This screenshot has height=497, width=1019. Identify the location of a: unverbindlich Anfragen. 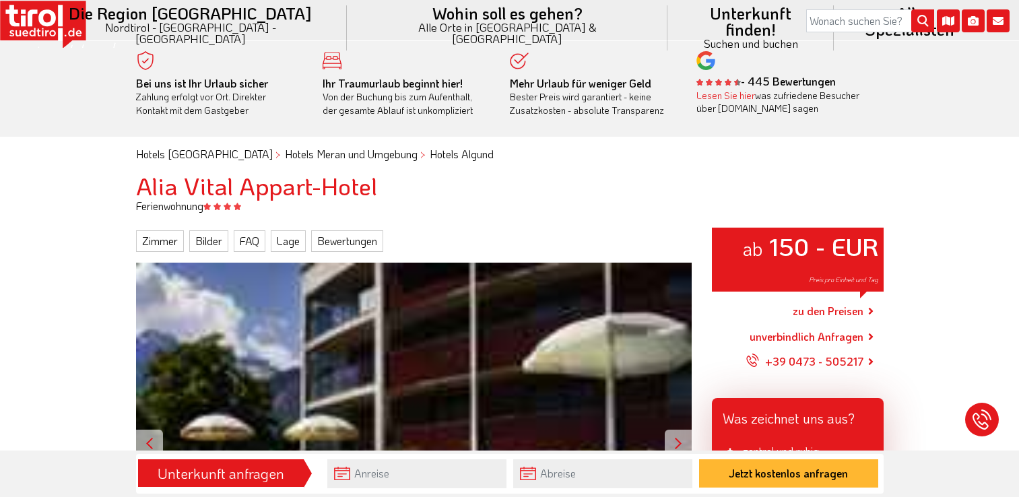
(806, 337).